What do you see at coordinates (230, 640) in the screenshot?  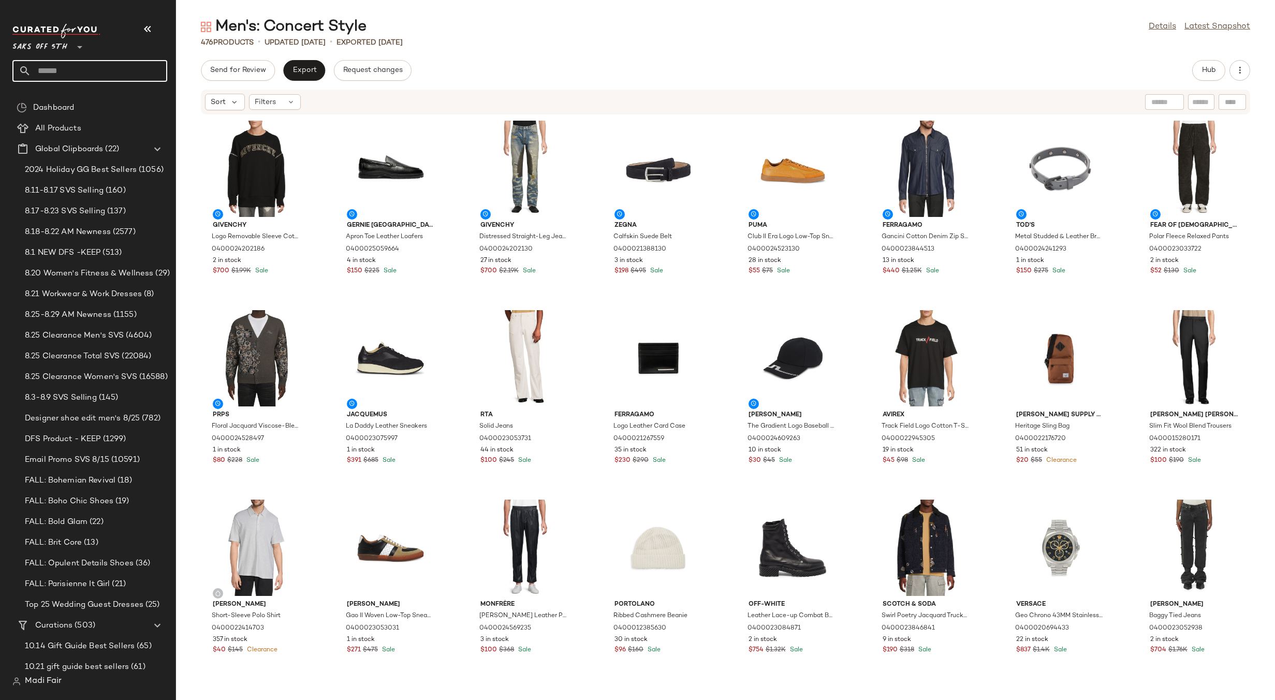 I see `span: 357 in stock` at bounding box center [230, 640].